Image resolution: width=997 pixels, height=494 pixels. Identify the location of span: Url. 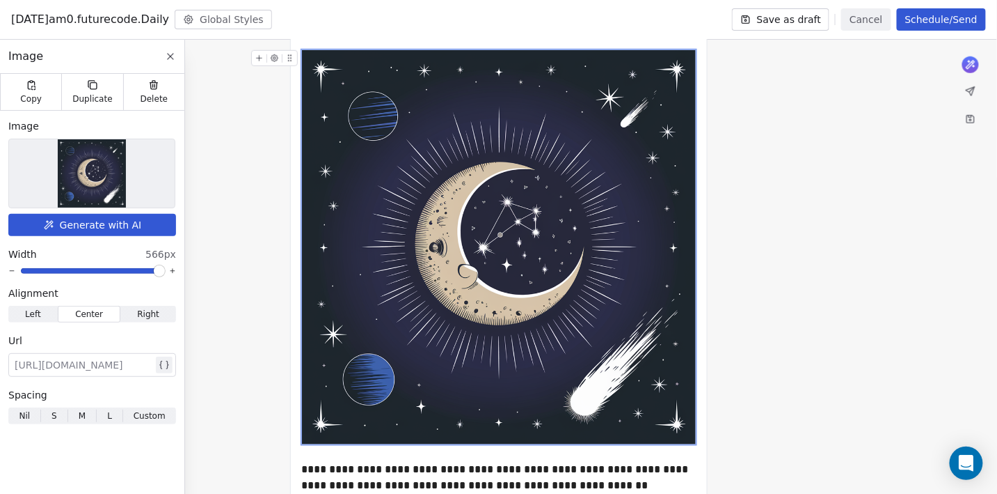
(15, 340).